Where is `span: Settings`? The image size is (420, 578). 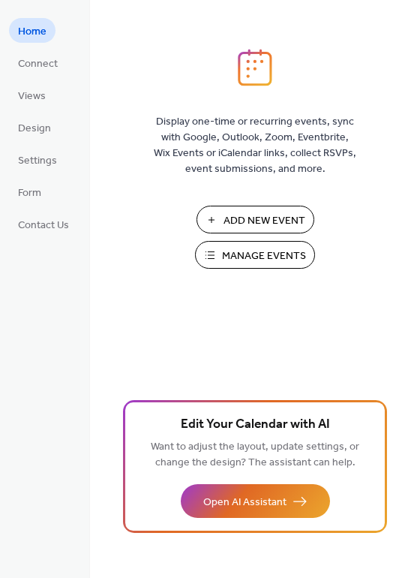 span: Settings is located at coordinates (38, 161).